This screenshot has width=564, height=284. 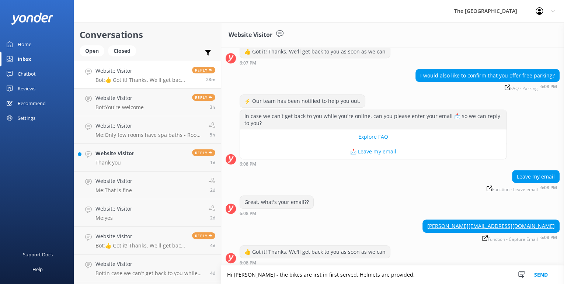 I want to click on div: Support Docs, so click(x=38, y=254).